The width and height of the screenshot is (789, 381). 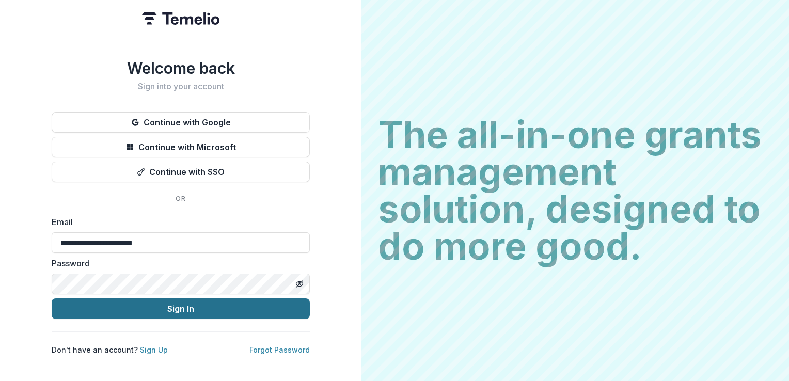 What do you see at coordinates (181, 172) in the screenshot?
I see `button: Continue with SSO` at bounding box center [181, 172].